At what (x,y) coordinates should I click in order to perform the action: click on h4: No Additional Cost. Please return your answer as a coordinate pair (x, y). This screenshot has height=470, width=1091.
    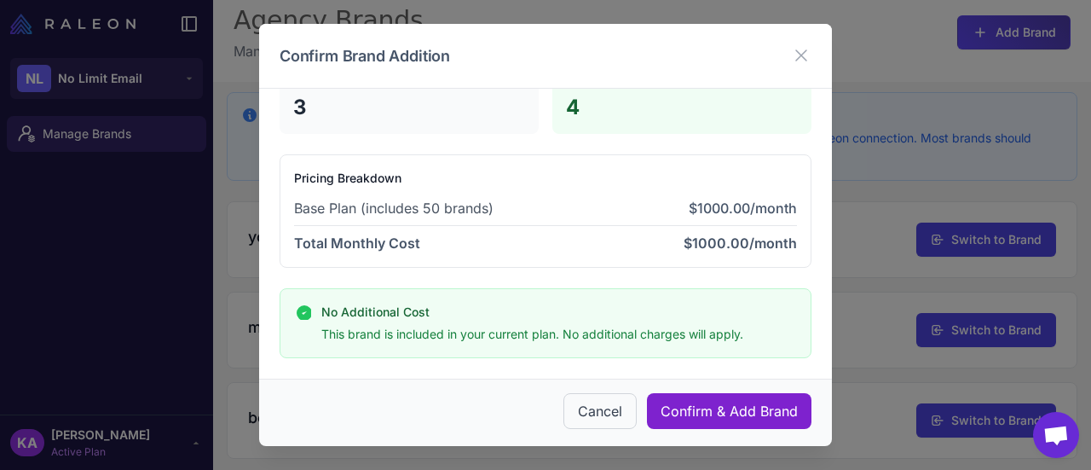
    Looking at the image, I should click on (532, 312).